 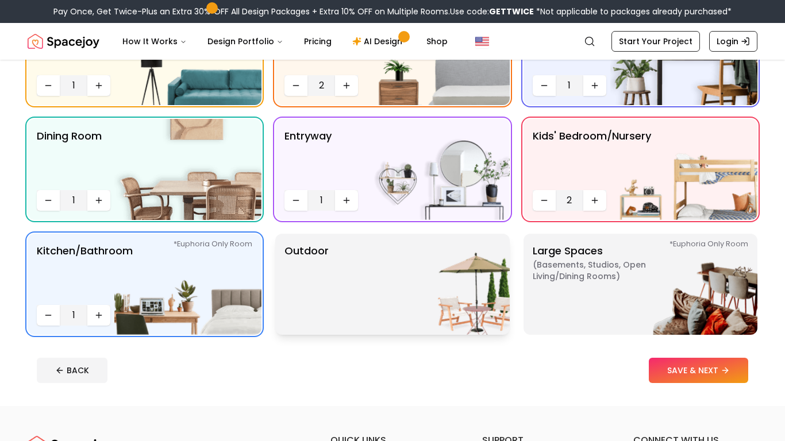 What do you see at coordinates (592, 157) in the screenshot?
I see `p: Kids' Bedroom/Nursery` at bounding box center [592, 157].